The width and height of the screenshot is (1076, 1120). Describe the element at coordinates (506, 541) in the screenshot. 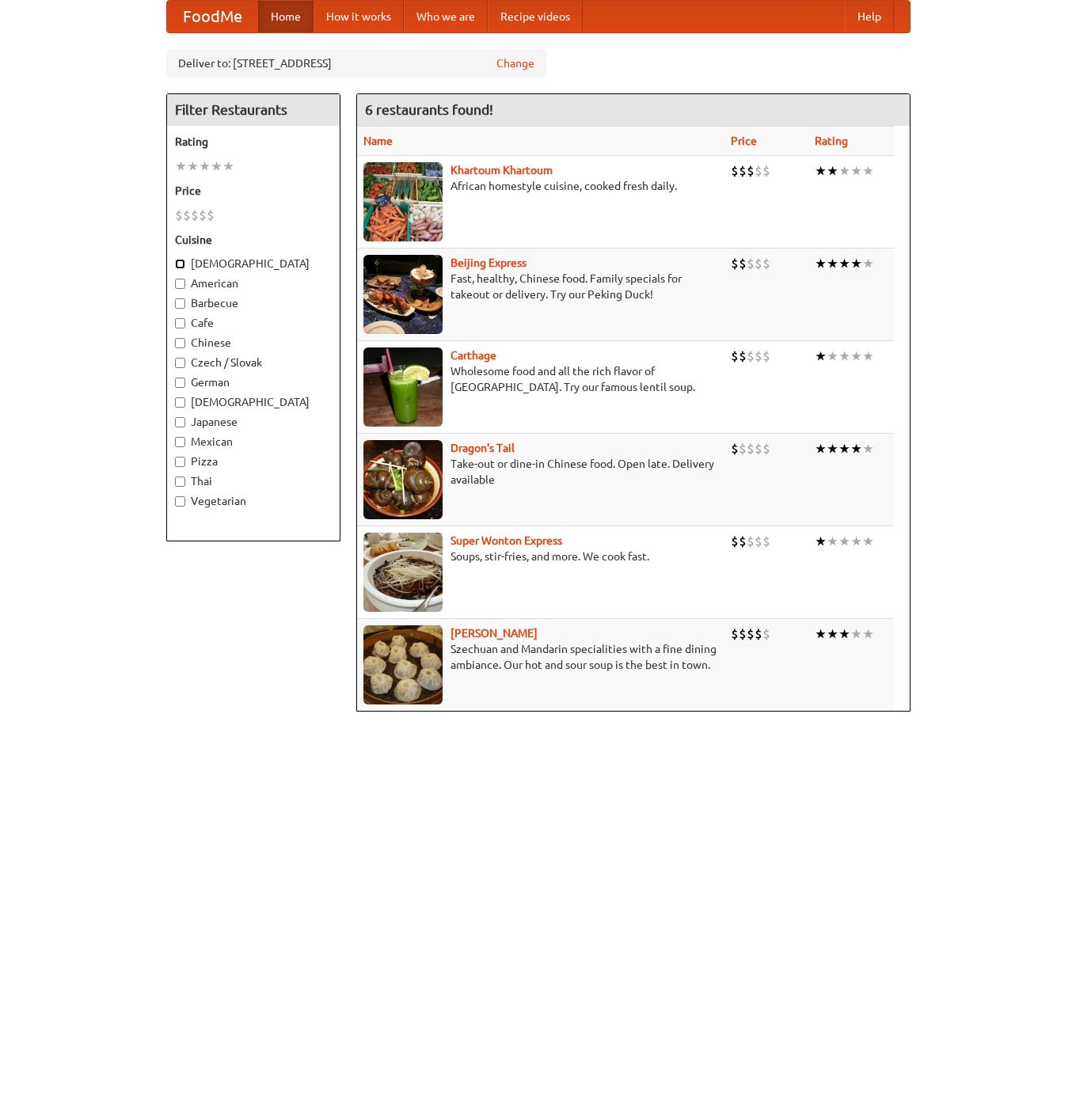

I see `a: Super Wonton Express` at that location.